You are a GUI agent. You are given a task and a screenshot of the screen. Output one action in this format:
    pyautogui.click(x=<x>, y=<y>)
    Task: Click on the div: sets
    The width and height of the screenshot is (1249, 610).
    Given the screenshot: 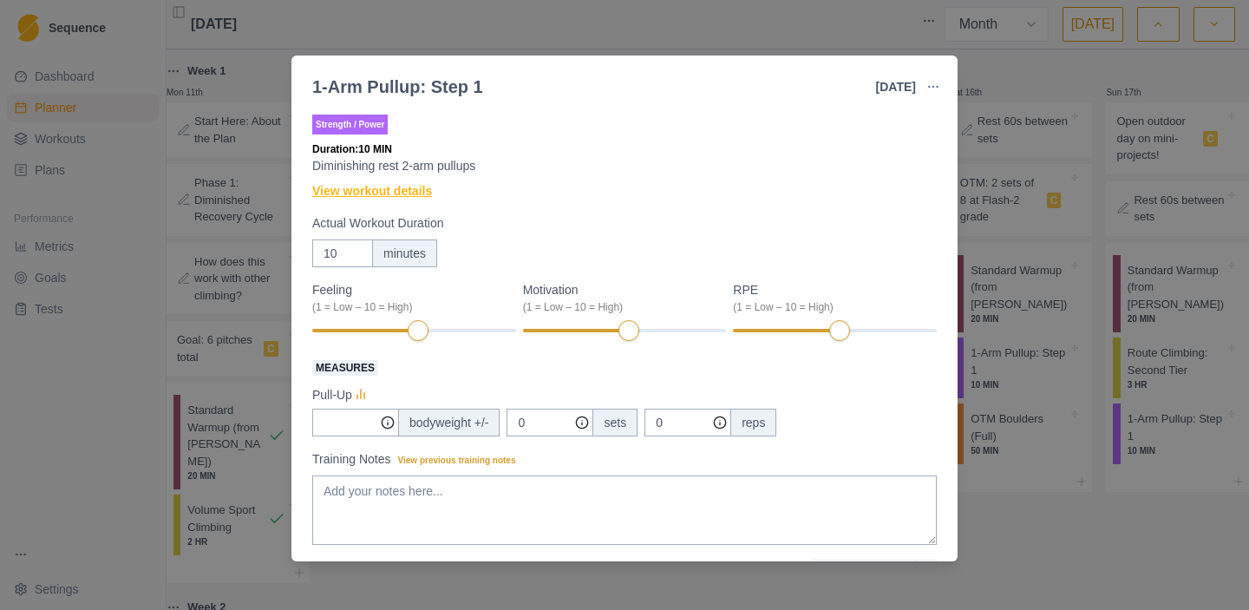 What is the action you would take?
    pyautogui.click(x=615, y=422)
    